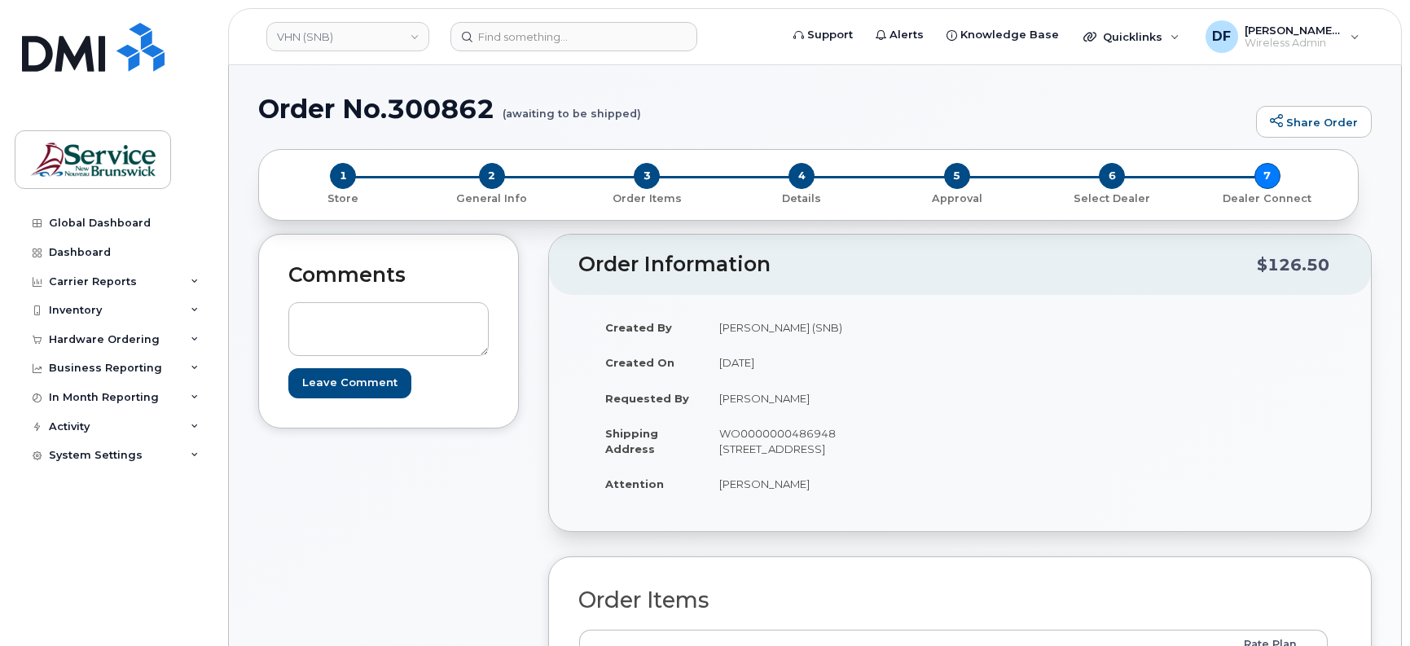 This screenshot has height=646, width=1410. Describe the element at coordinates (343, 197) in the screenshot. I see `a: 1 Store` at that location.